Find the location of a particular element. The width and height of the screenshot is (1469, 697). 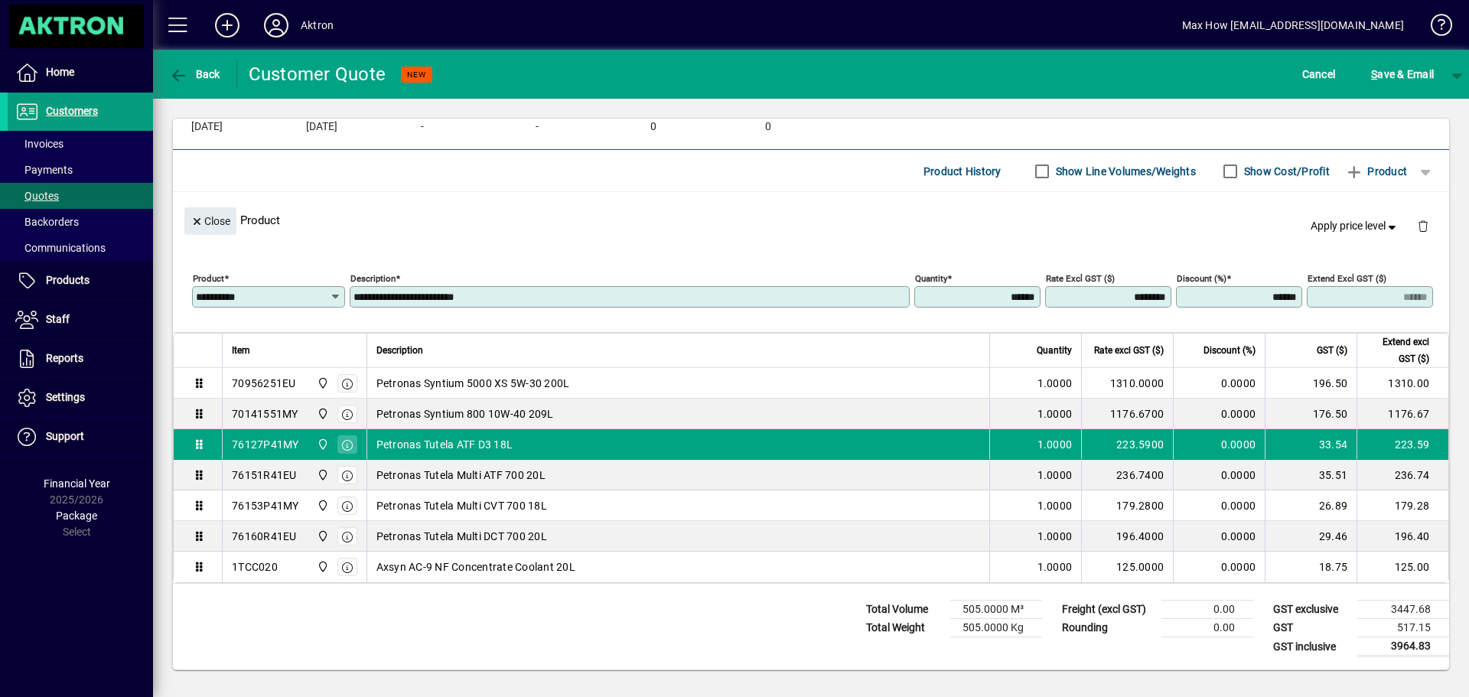

a: Backorders is located at coordinates (80, 222).